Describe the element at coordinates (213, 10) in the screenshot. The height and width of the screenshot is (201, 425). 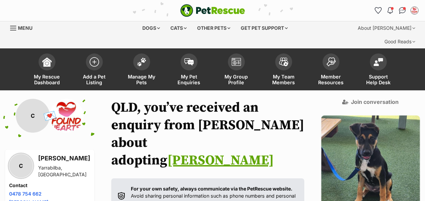
I see `img: logo-e224e6f780fb5917bec1dbf3a21bbac754714ae5b6737aabdf751b685950b380.svg` at that location.